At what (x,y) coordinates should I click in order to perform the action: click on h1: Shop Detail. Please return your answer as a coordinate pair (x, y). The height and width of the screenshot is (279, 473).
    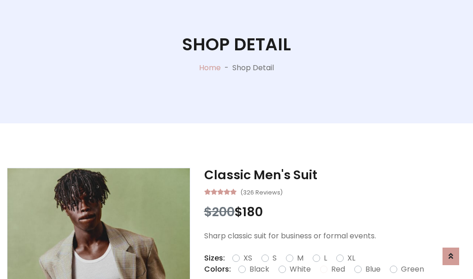
    Looking at the image, I should click on (236, 44).